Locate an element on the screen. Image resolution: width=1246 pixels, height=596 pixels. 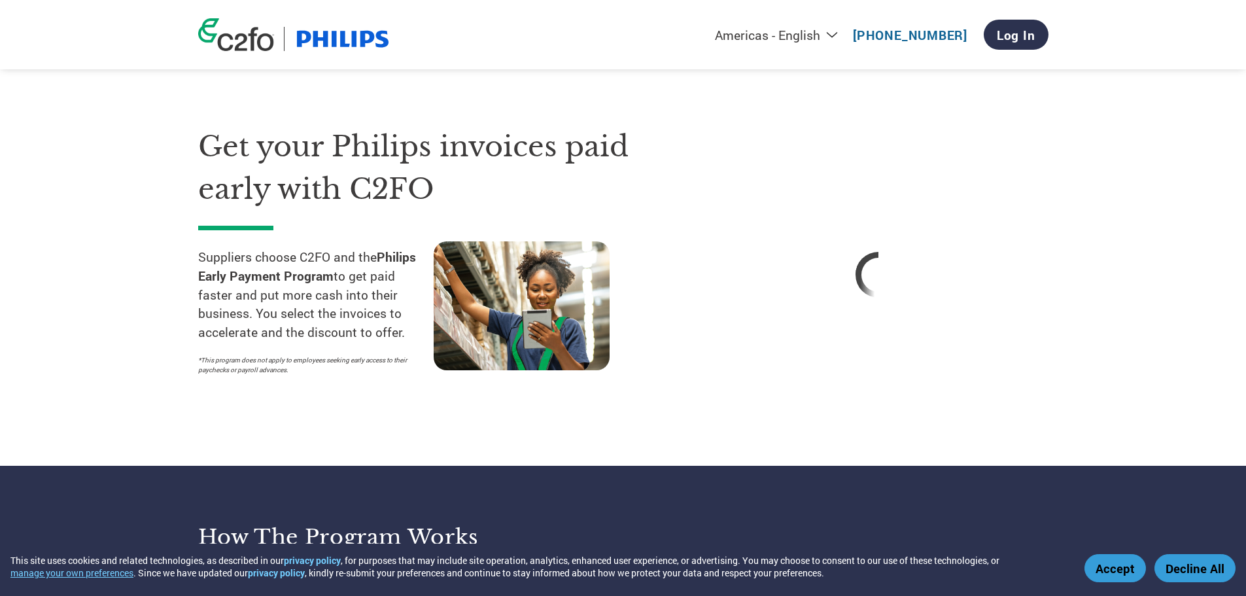
h1: Get your Philips invoices paid early with C2FO is located at coordinates (434, 167).